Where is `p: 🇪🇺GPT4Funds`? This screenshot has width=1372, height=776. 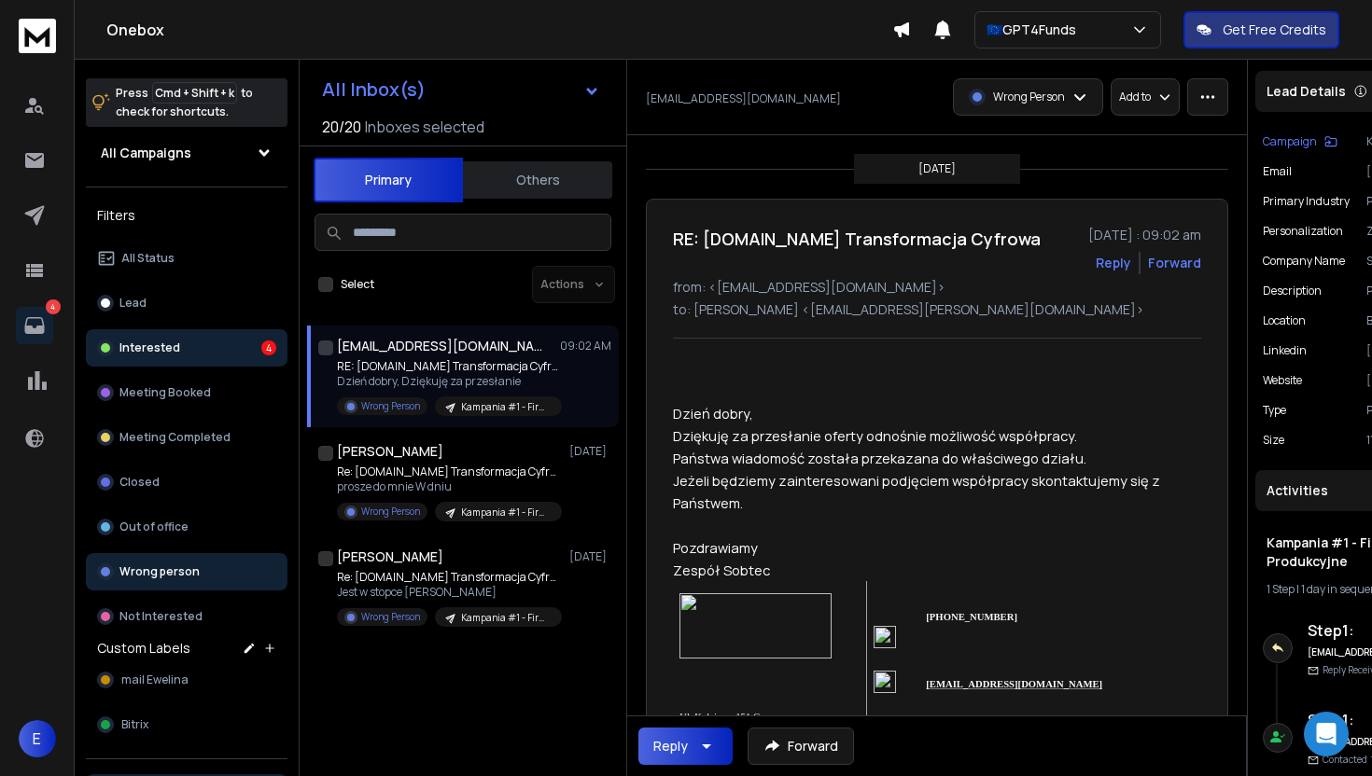 p: 🇪🇺GPT4Funds is located at coordinates (1035, 30).